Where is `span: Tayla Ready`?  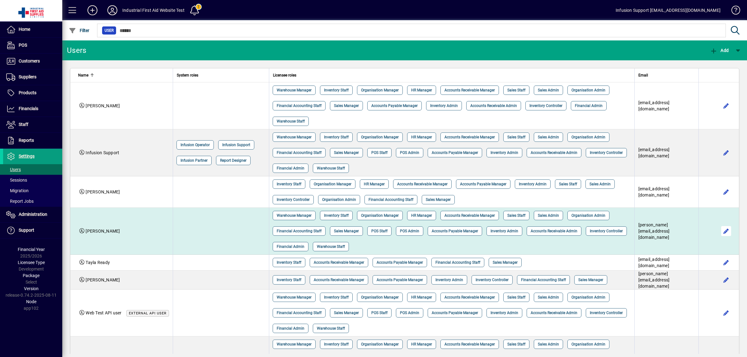
span: Tayla Ready is located at coordinates (98, 263).